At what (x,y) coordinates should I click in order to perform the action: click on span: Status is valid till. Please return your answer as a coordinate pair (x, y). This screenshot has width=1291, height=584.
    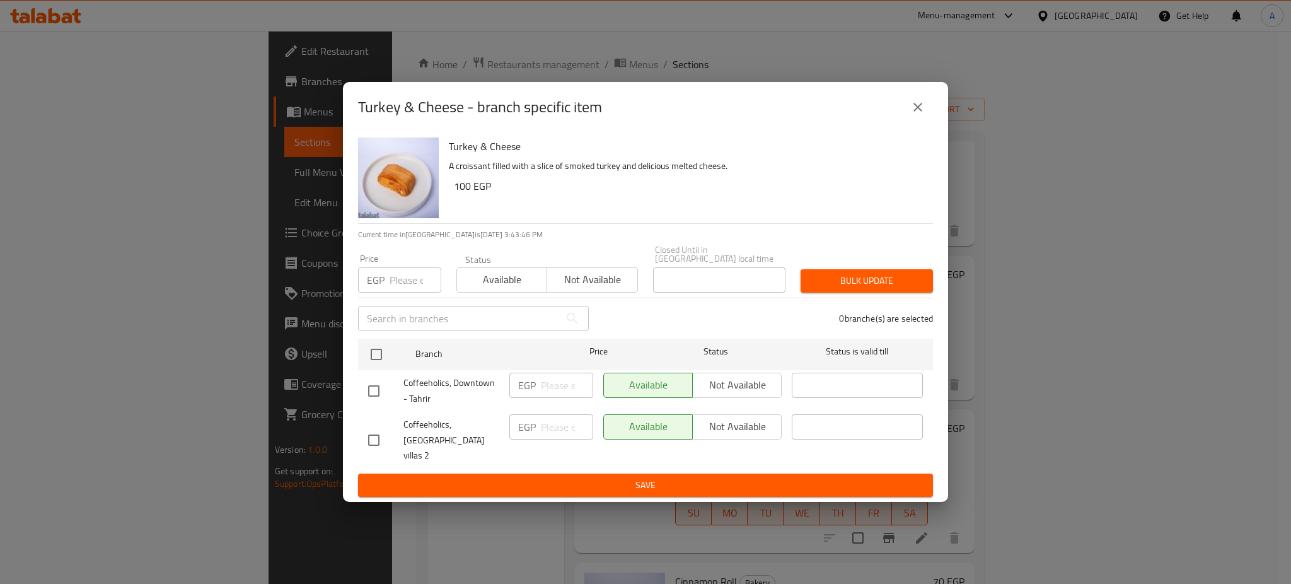
    Looking at the image, I should click on (858, 351).